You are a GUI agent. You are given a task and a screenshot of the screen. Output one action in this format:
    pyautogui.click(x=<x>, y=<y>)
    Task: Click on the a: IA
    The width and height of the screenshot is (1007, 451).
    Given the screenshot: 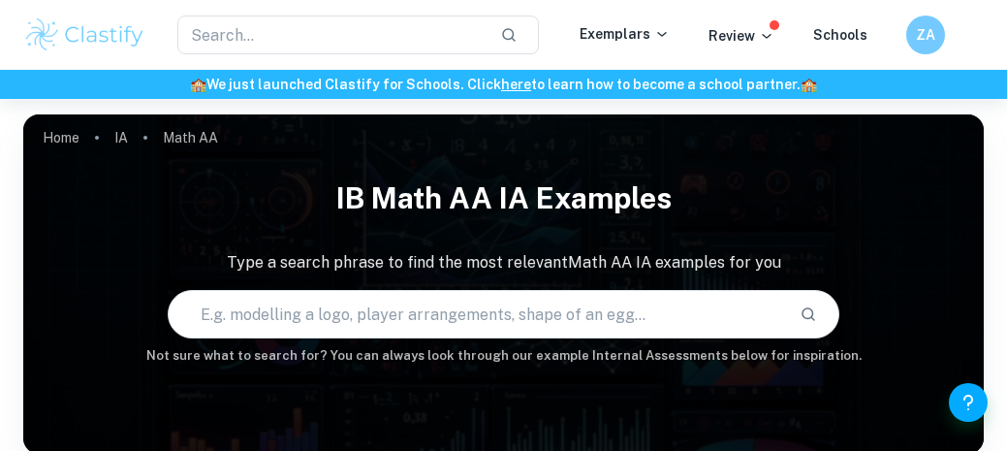 What is the action you would take?
    pyautogui.click(x=121, y=138)
    